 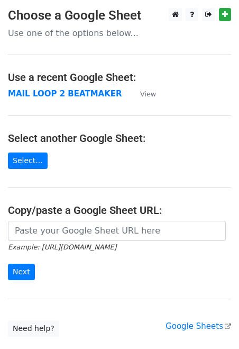 I want to click on small: View, so click(x=148, y=94).